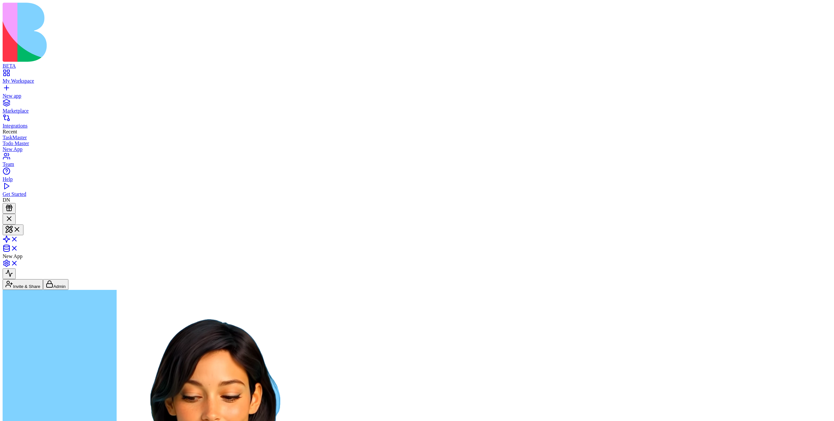 This screenshot has height=421, width=834. Describe the element at coordinates (417, 162) in the screenshot. I see `a: Team` at that location.